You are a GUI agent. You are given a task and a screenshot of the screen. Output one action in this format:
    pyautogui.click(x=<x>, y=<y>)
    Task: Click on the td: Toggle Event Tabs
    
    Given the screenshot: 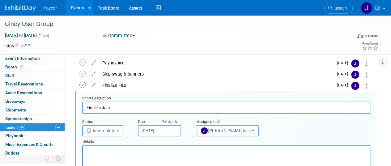 What is the action you would take?
    pyautogui.click(x=58, y=158)
    